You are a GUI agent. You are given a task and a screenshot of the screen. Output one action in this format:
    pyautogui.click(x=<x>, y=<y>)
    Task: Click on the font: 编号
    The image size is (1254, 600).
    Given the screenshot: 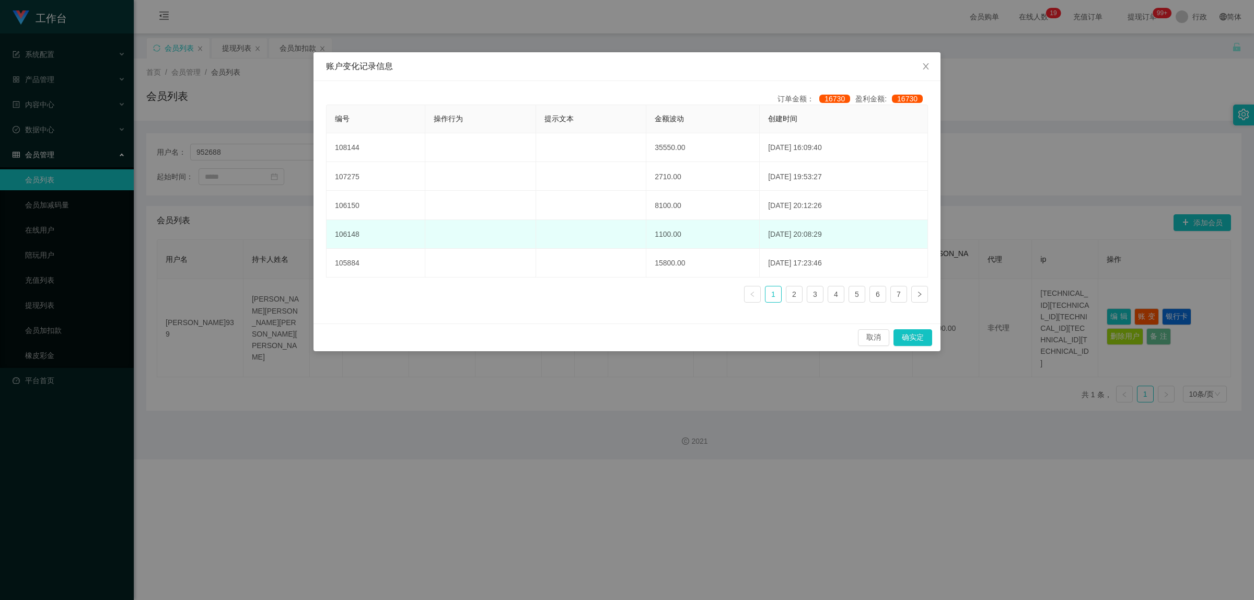 What is the action you would take?
    pyautogui.click(x=342, y=119)
    